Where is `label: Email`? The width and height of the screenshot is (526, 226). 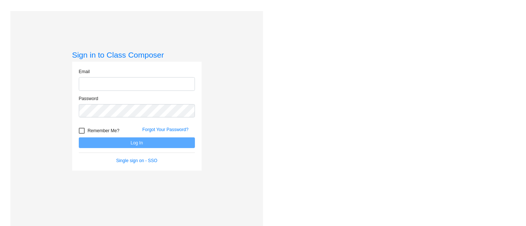 label: Email is located at coordinates (84, 72).